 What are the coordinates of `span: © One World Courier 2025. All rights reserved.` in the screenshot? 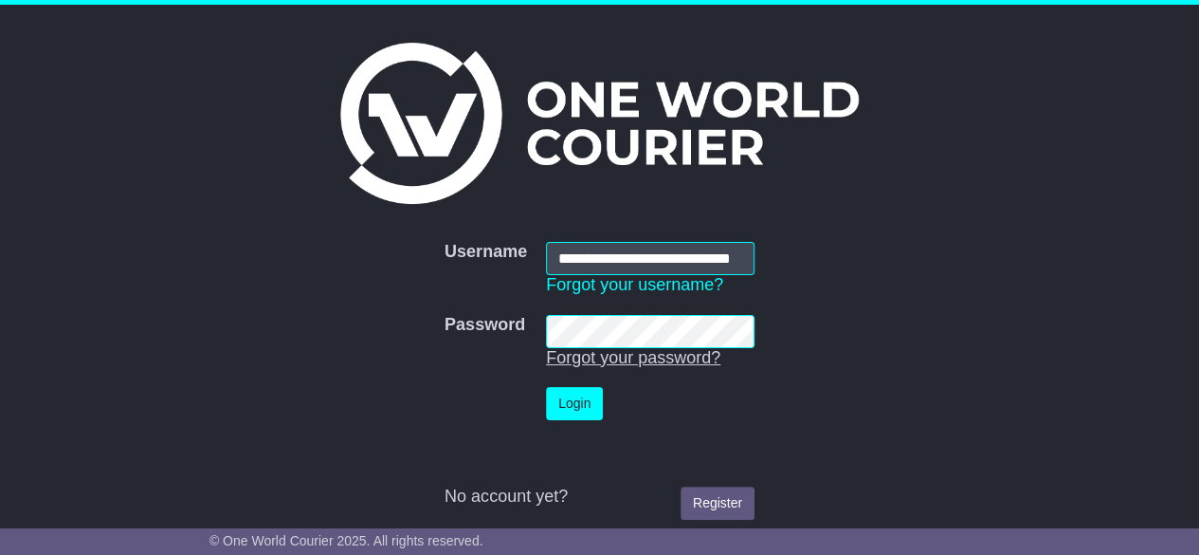 It's located at (346, 540).